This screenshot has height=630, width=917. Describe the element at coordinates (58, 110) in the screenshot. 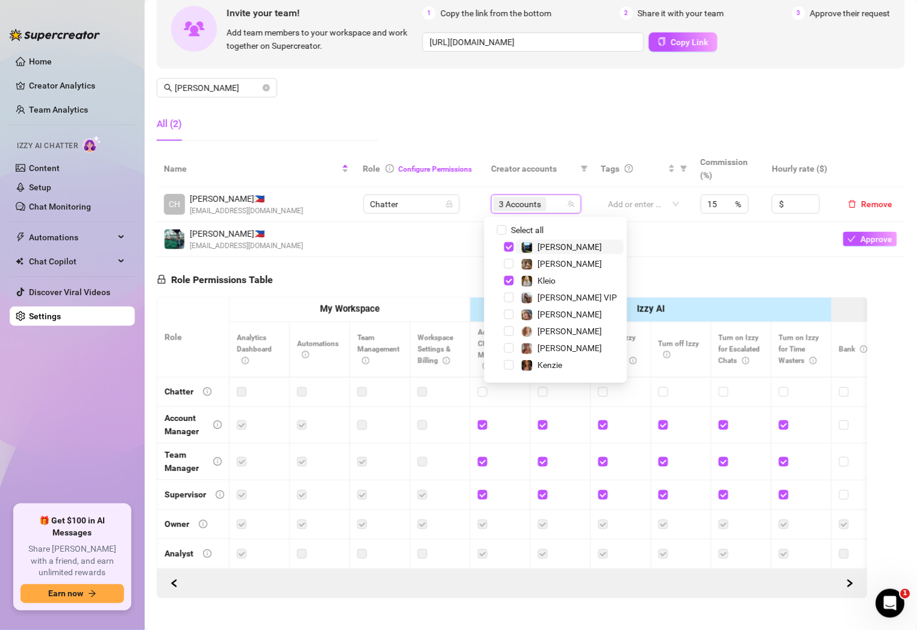

I see `a: Team Analytics` at that location.